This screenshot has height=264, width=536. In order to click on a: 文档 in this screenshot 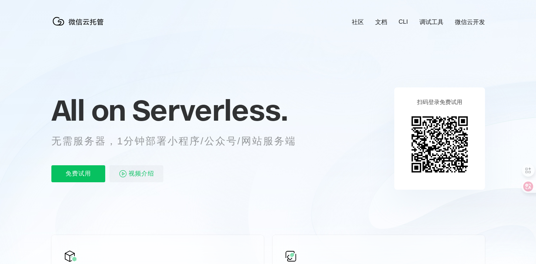, I will do `click(381, 22)`.